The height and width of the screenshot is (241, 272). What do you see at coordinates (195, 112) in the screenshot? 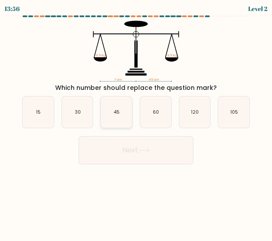
I see `text: 120` at bounding box center [195, 112].